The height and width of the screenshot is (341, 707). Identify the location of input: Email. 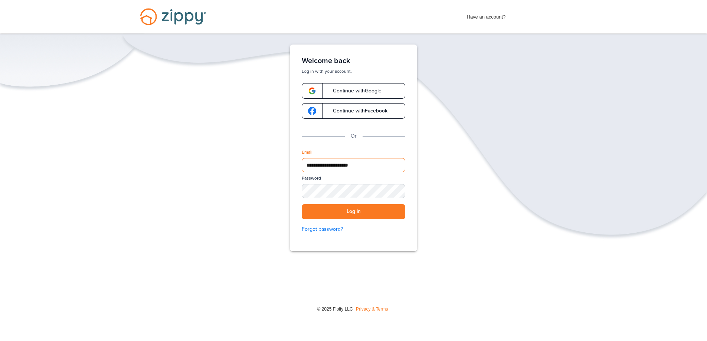
(353, 165).